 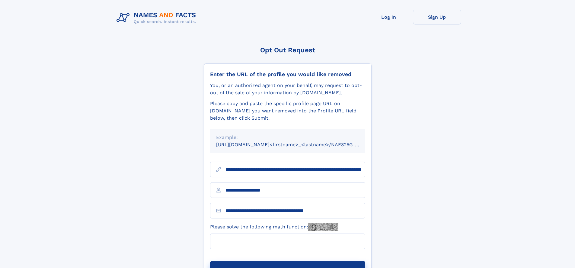 I want to click on img: Logo Names and Facts, so click(x=157, y=18).